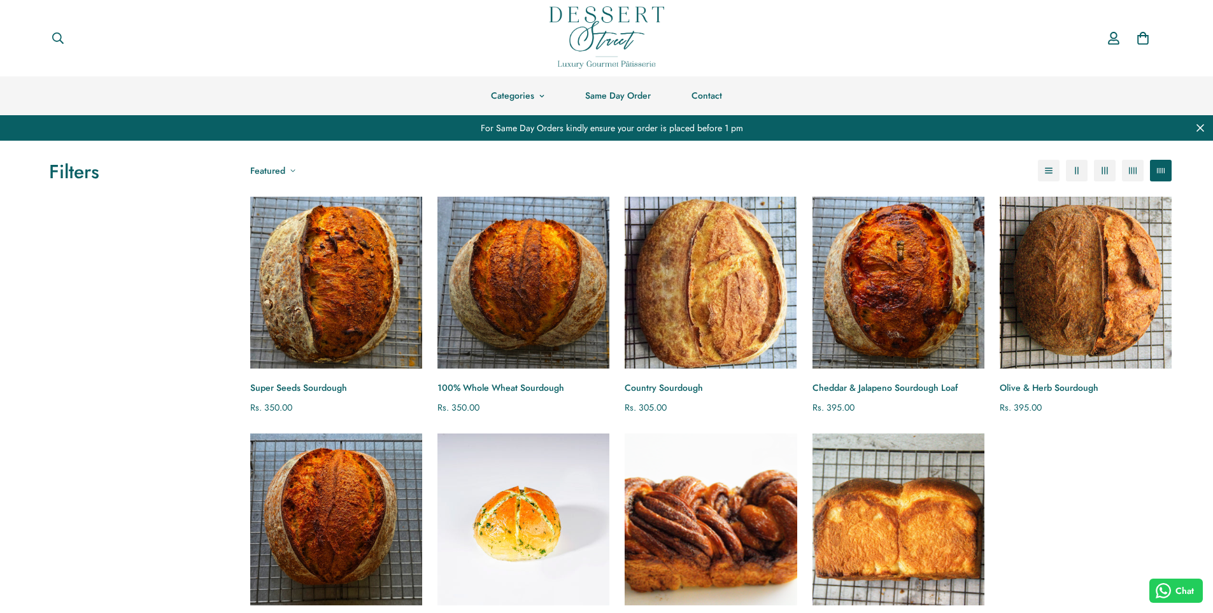  Describe the element at coordinates (710, 519) in the screenshot. I see `a: Siagon Cinnamon Babka` at that location.